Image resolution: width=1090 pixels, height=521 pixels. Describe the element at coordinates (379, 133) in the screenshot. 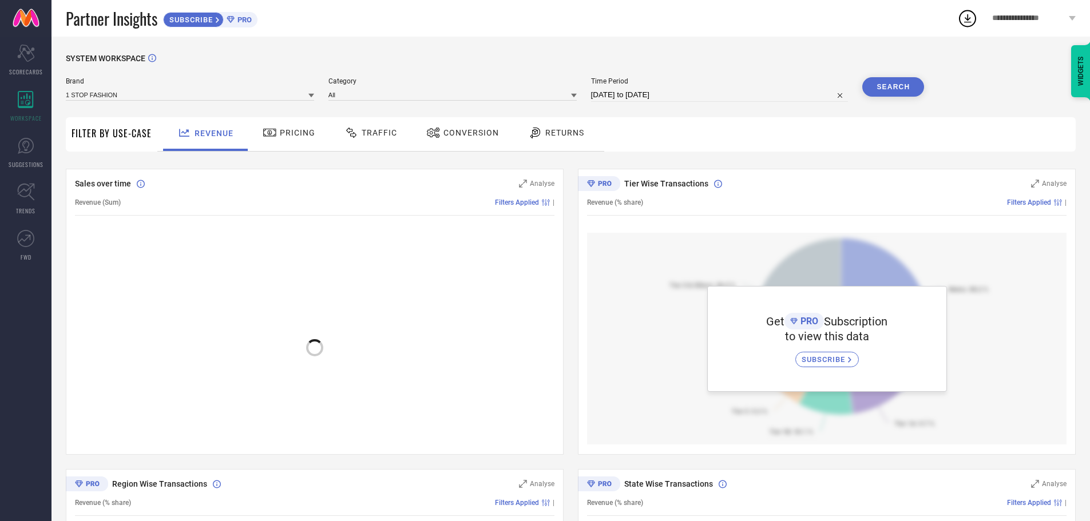

I see `span: Traffic` at that location.